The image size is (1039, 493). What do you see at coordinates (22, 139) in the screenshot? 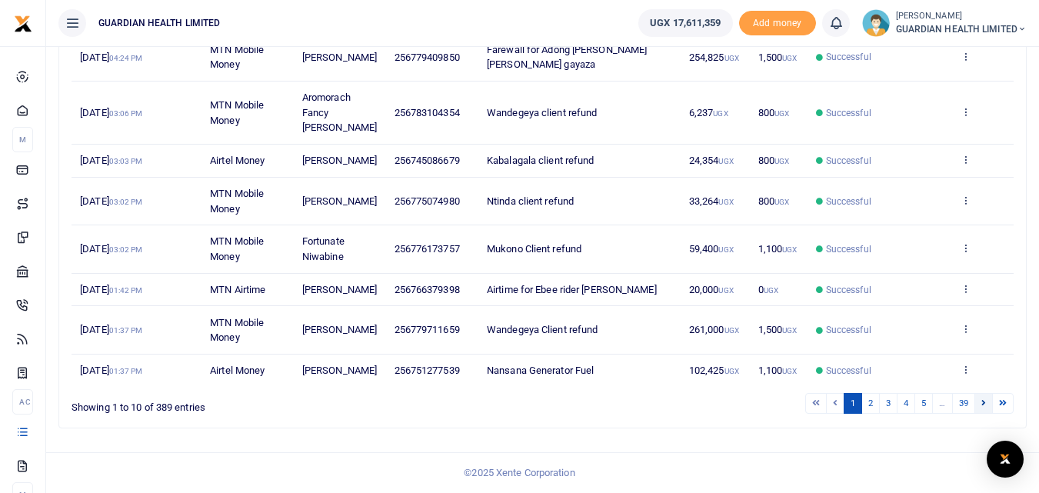
I see `li: M` at bounding box center [22, 139].